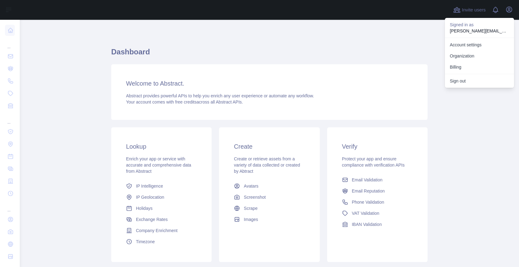  Describe the element at coordinates (220, 96) in the screenshot. I see `span: Abstract provides powerful APIs to help you enrich any user experience or automate any workflow.` at that location.